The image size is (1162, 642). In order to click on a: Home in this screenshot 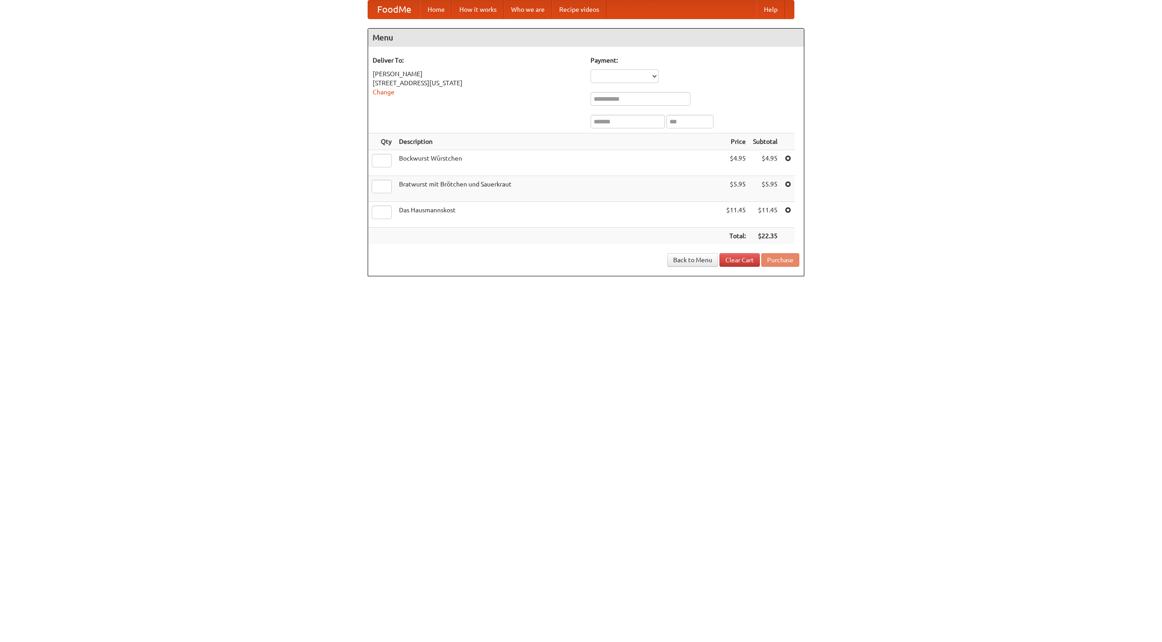, I will do `click(436, 10)`.